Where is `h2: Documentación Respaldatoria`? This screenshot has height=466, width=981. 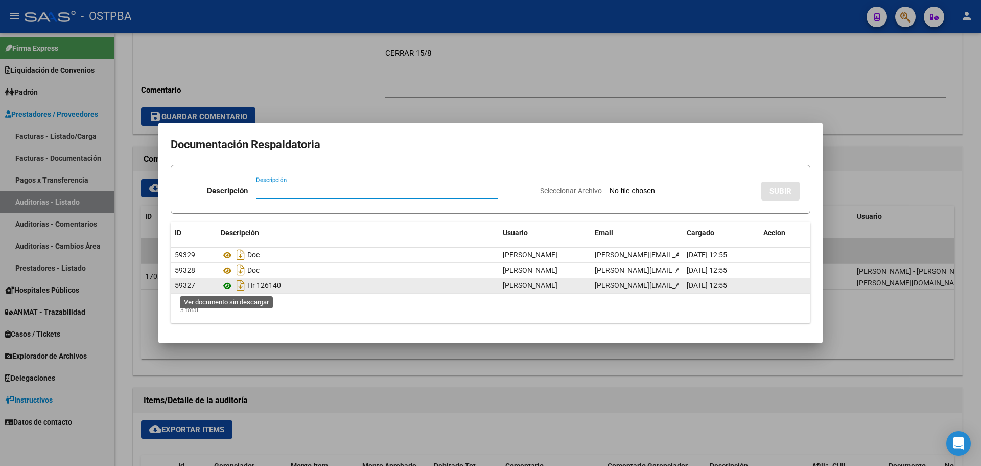 h2: Documentación Respaldatoria is located at coordinates (491, 145).